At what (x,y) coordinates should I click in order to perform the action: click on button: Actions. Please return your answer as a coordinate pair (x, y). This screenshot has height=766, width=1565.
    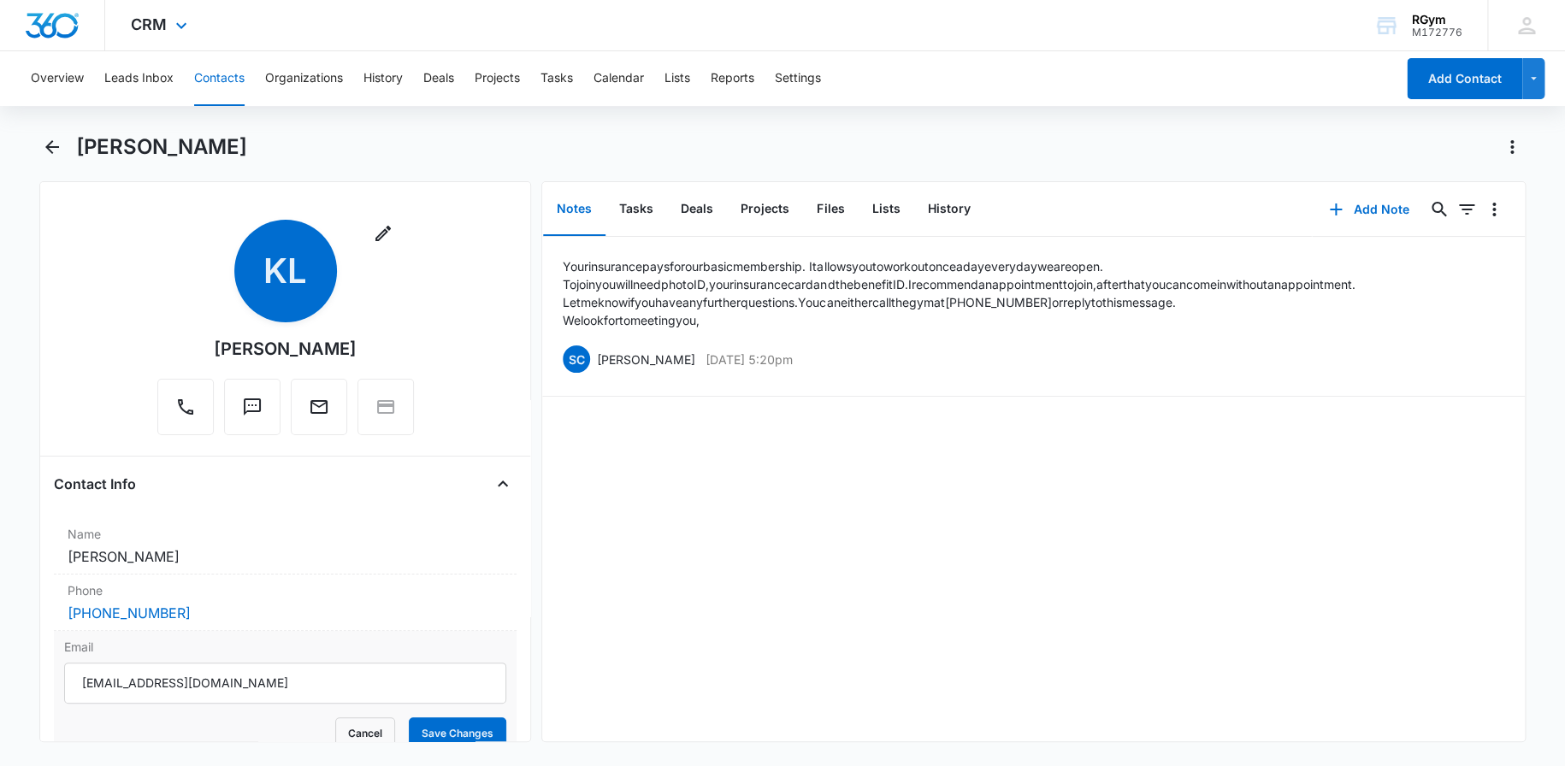
    Looking at the image, I should click on (1512, 147).